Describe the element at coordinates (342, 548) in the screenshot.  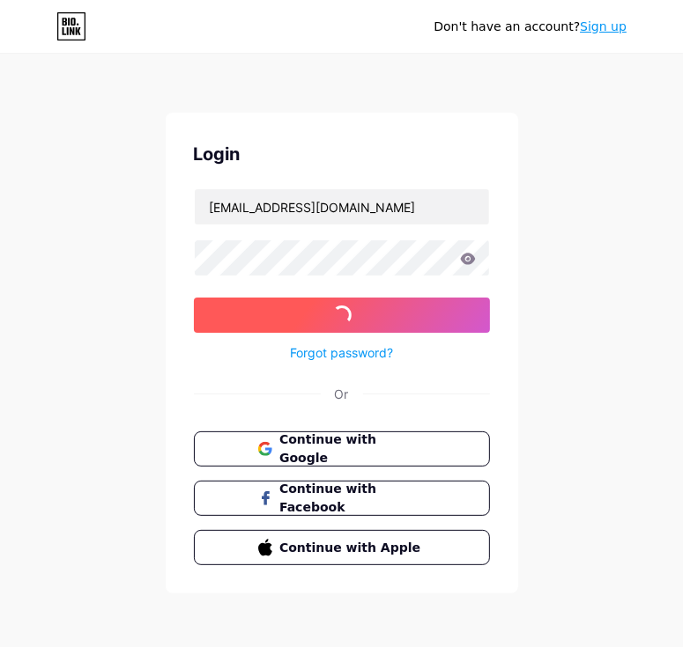
I see `a: Continue with Apple` at that location.